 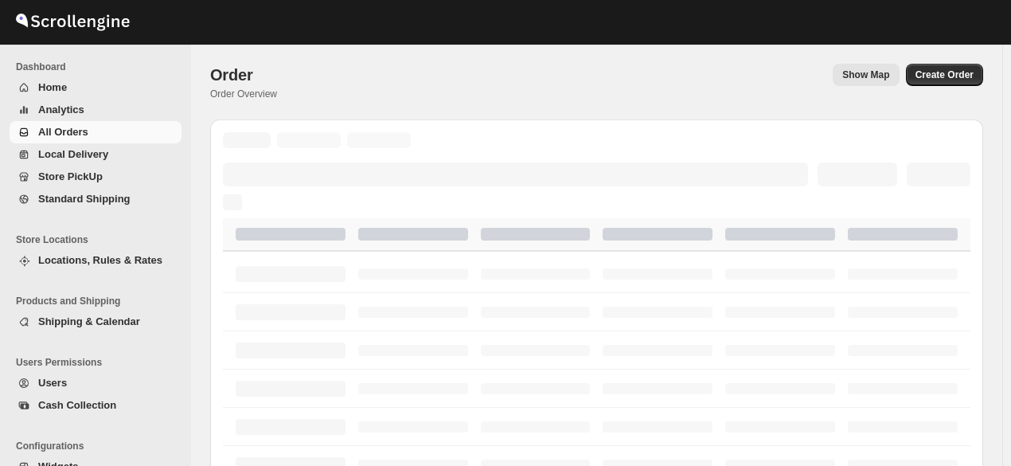 What do you see at coordinates (95, 260) in the screenshot?
I see `button: Locations, Rules & Rates` at bounding box center [95, 260].